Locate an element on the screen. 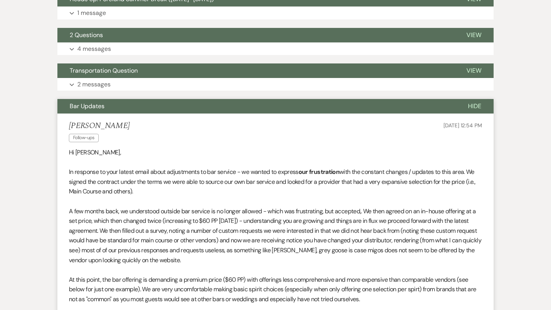 The width and height of the screenshot is (551, 310). p: 2 messages is located at coordinates (94, 84).